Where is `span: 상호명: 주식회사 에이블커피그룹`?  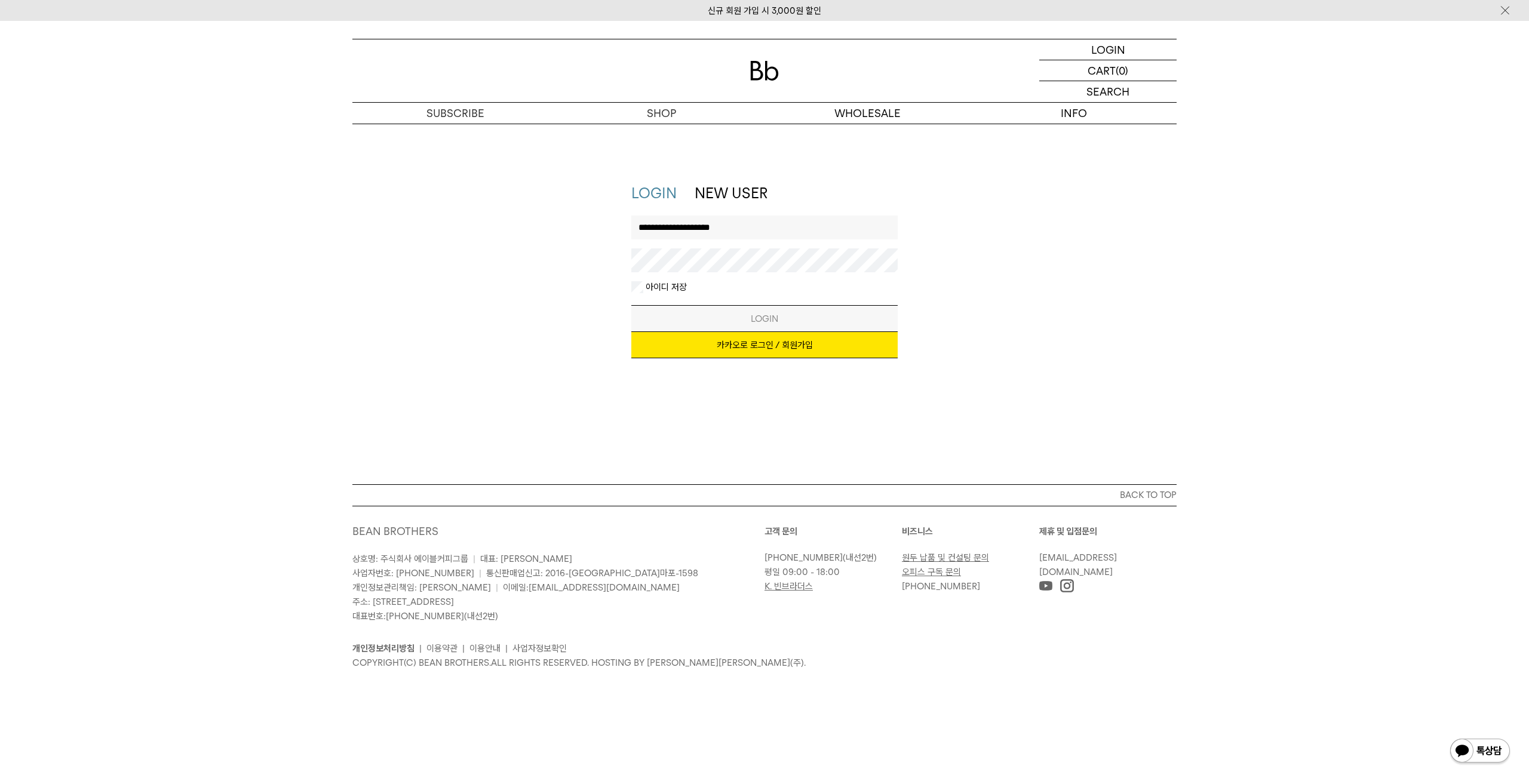
span: 상호명: 주식회사 에이블커피그룹 is located at coordinates (411, 559).